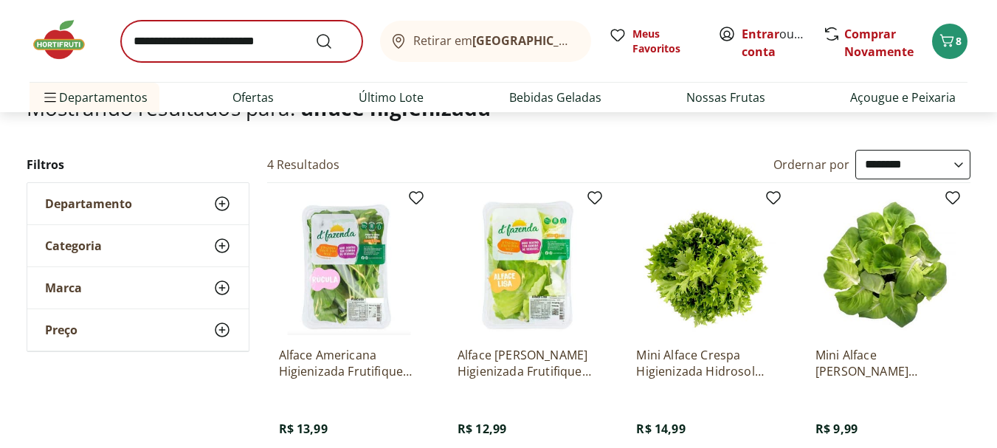  Describe the element at coordinates (73, 246) in the screenshot. I see `span: Categoria` at that location.